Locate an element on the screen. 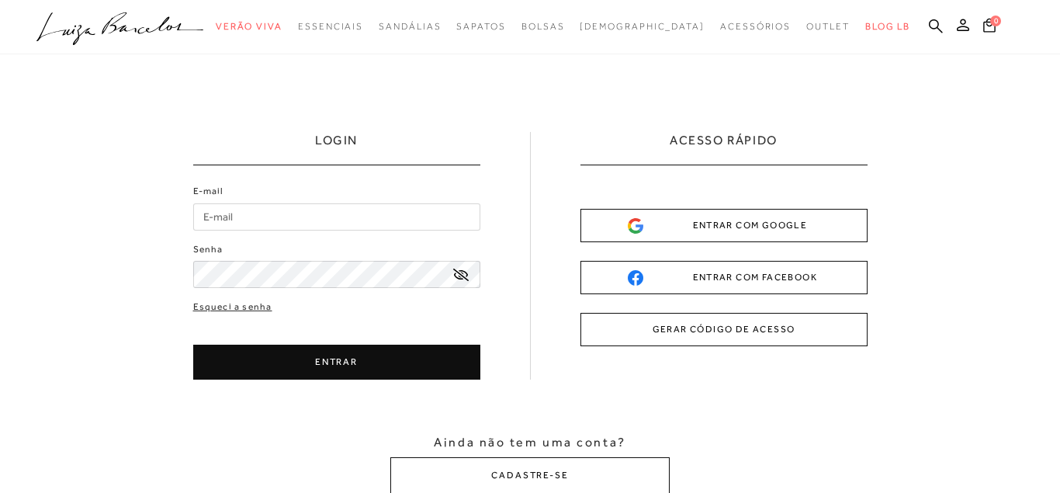 The width and height of the screenshot is (1060, 493). a: BLOG LB is located at coordinates (888, 26).